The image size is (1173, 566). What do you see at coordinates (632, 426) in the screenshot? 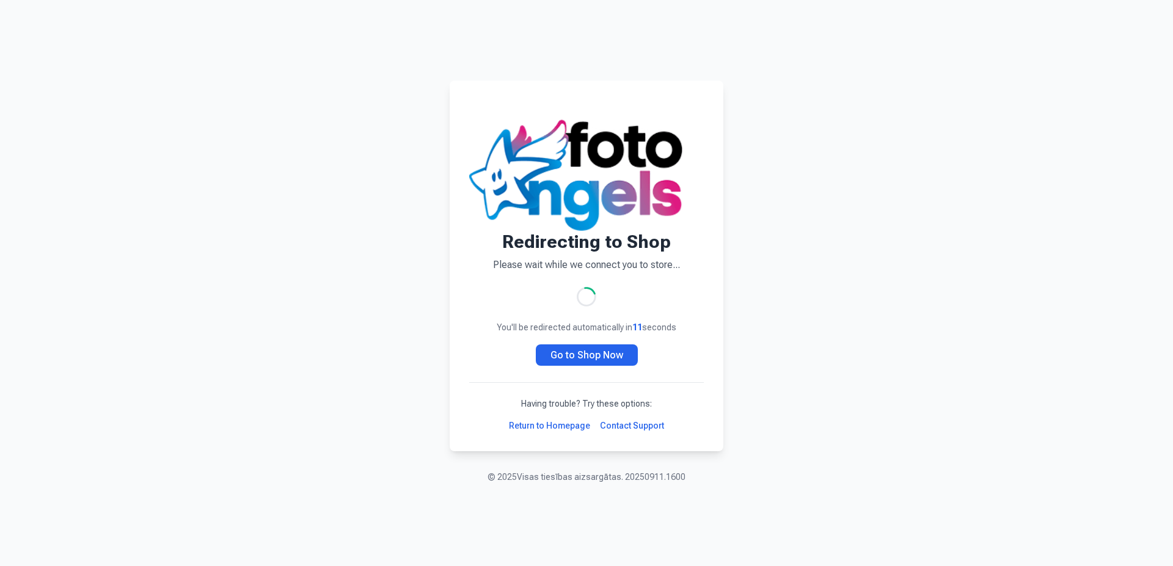
I see `a: Contact Support` at bounding box center [632, 426].